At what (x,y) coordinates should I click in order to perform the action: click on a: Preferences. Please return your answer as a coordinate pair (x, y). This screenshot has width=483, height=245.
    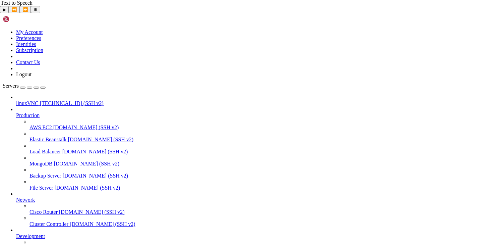
    Looking at the image, I should click on (28, 38).